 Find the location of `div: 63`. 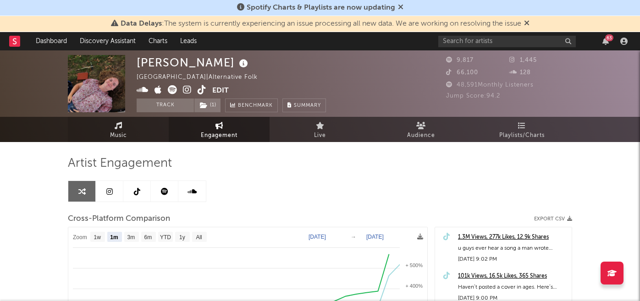

div: 63 is located at coordinates (609, 38).